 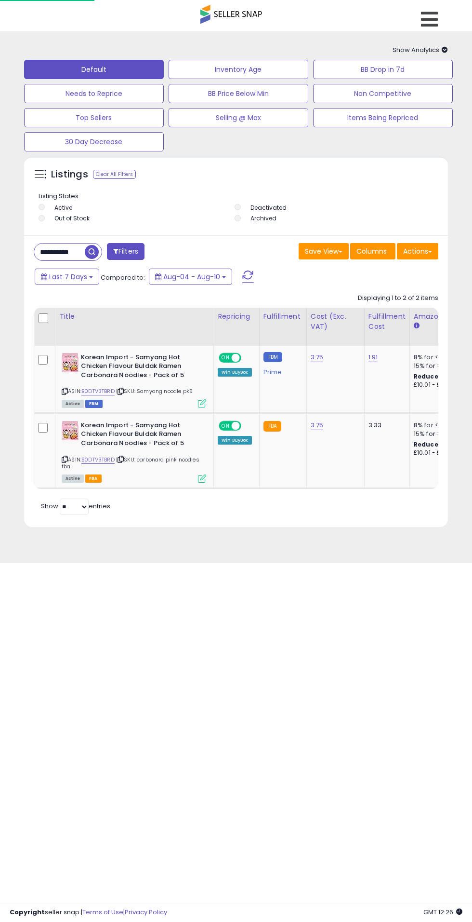 What do you see at coordinates (383, 69) in the screenshot?
I see `button: BB Drop in 7d` at bounding box center [383, 69].